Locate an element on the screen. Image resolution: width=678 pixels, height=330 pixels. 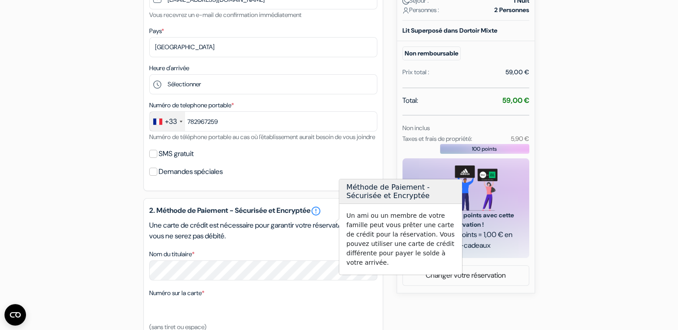
label: Pays is located at coordinates (156, 31).